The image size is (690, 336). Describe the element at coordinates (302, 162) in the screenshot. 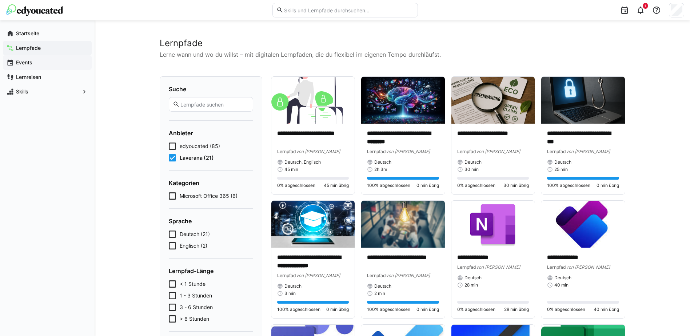

I see `span: Deutsch, Englisch` at that location.